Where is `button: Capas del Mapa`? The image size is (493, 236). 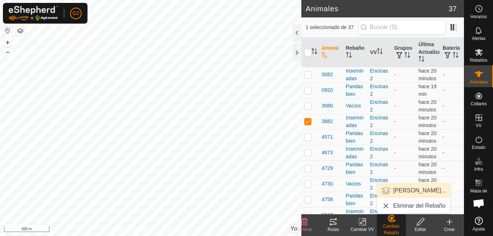 button: Capas del Mapa is located at coordinates (20, 31).